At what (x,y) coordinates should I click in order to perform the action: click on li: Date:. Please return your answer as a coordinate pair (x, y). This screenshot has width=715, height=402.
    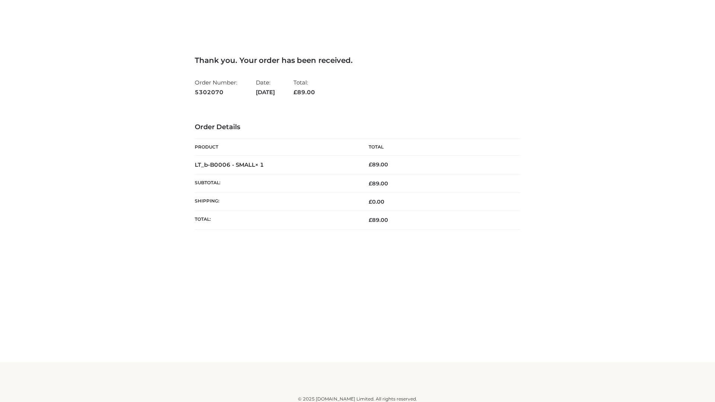
    Looking at the image, I should click on (265, 87).